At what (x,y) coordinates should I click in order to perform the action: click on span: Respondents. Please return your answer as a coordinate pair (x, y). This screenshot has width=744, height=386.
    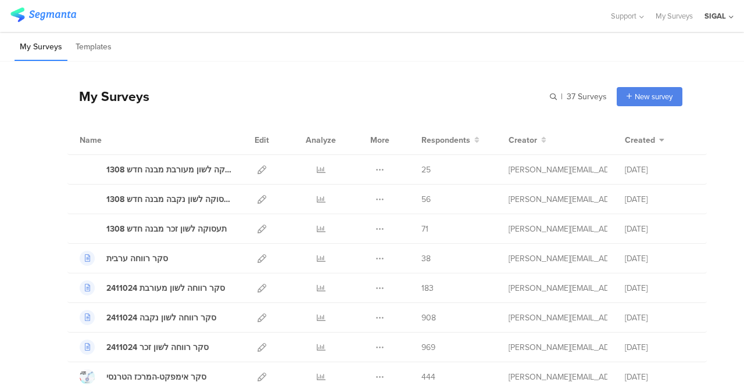
    Looking at the image, I should click on (446, 140).